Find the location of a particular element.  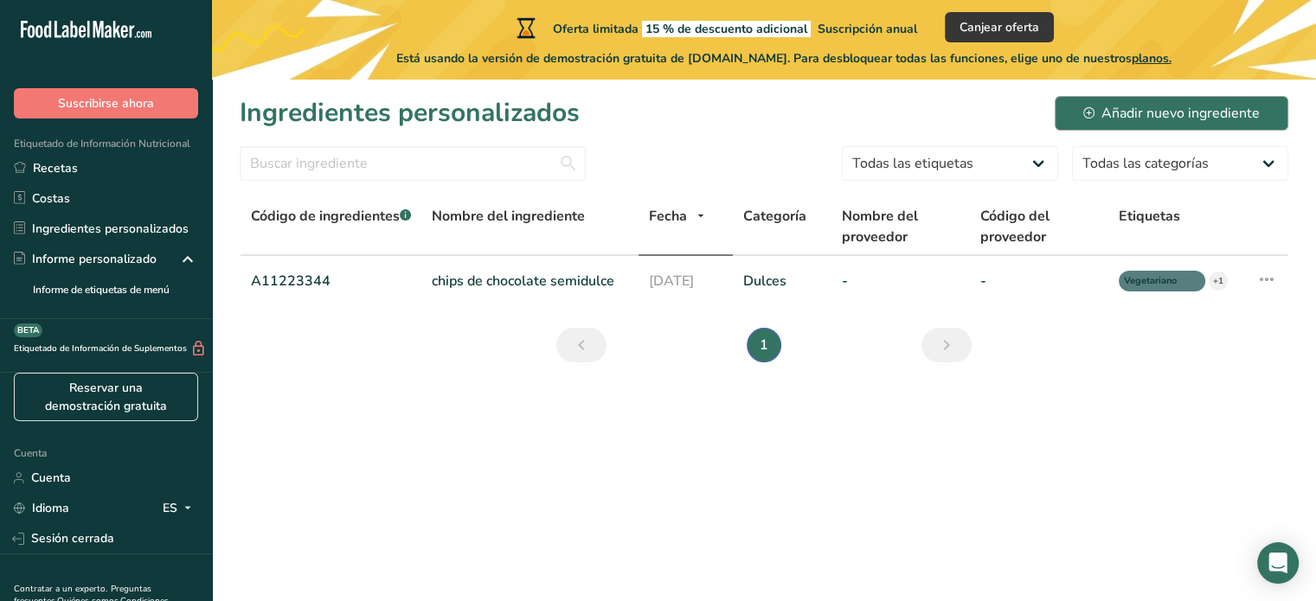

font: Suscribirse ahora is located at coordinates (106, 103).